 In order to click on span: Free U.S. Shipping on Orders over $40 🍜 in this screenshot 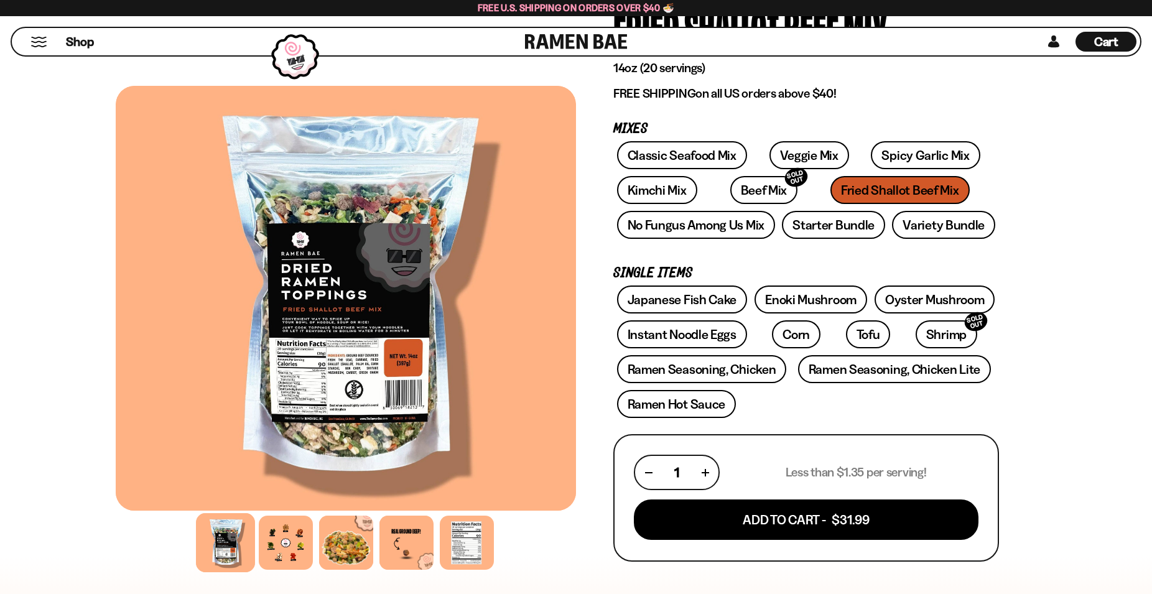, I will do `click(576, 7)`.